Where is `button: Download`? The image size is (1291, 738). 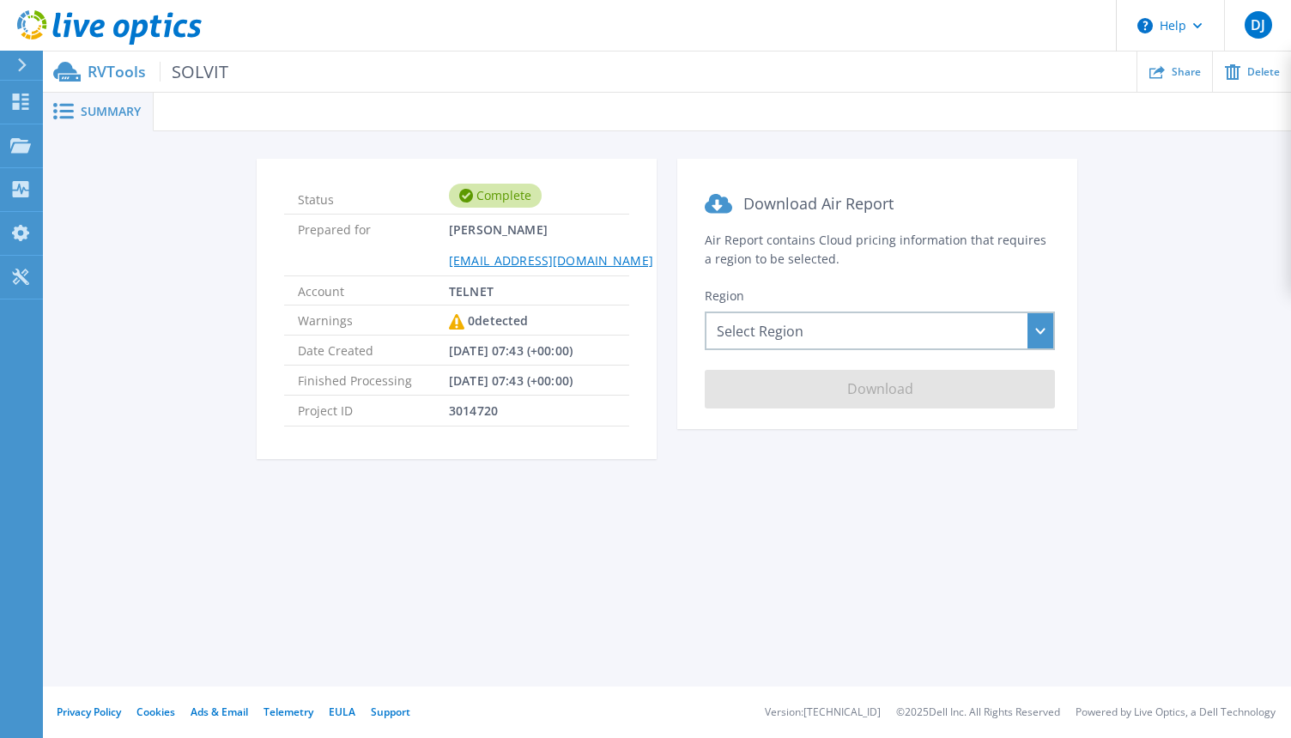 button: Download is located at coordinates (880, 389).